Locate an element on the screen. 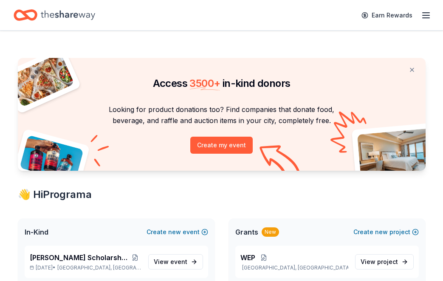 The width and height of the screenshot is (443, 281). p: Looking for product donations too? Find companies that donate food, beverage, and raffle and auct... is located at coordinates (222, 115).